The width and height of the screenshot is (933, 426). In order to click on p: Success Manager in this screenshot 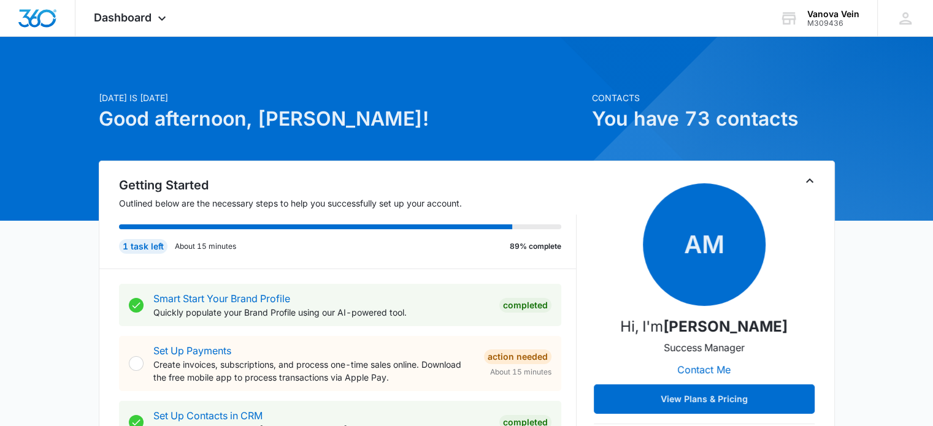, I will do `click(704, 348)`.